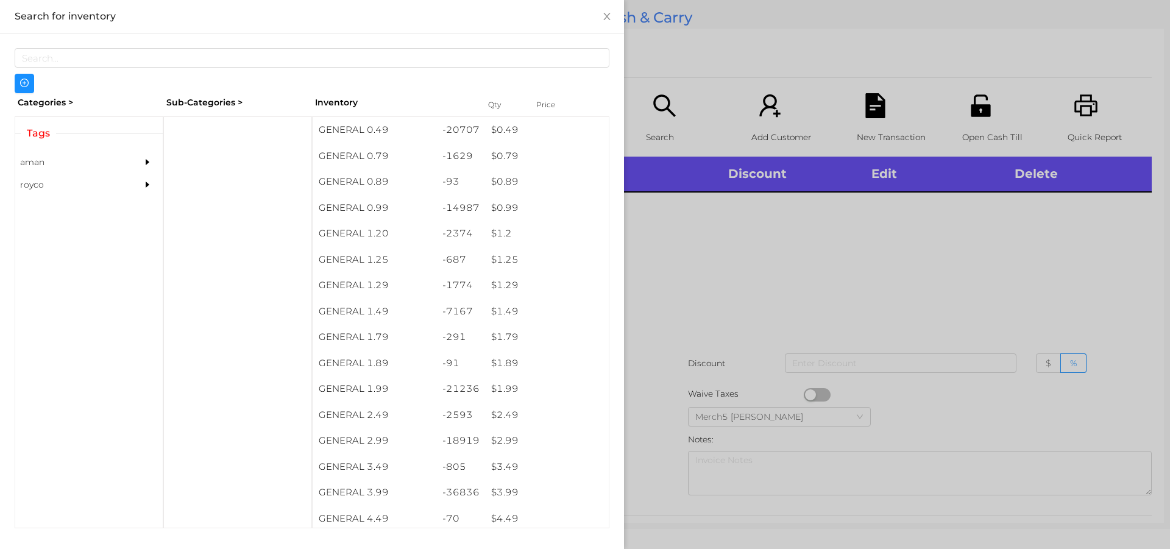  Describe the element at coordinates (374, 285) in the screenshot. I see `div: GENERAL 1.29` at that location.